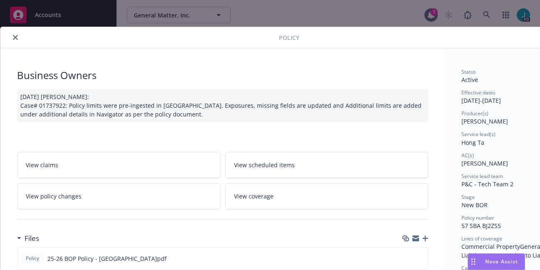 The height and width of the screenshot is (270, 540). Describe the element at coordinates (482, 176) in the screenshot. I see `span: Service lead team` at that location.